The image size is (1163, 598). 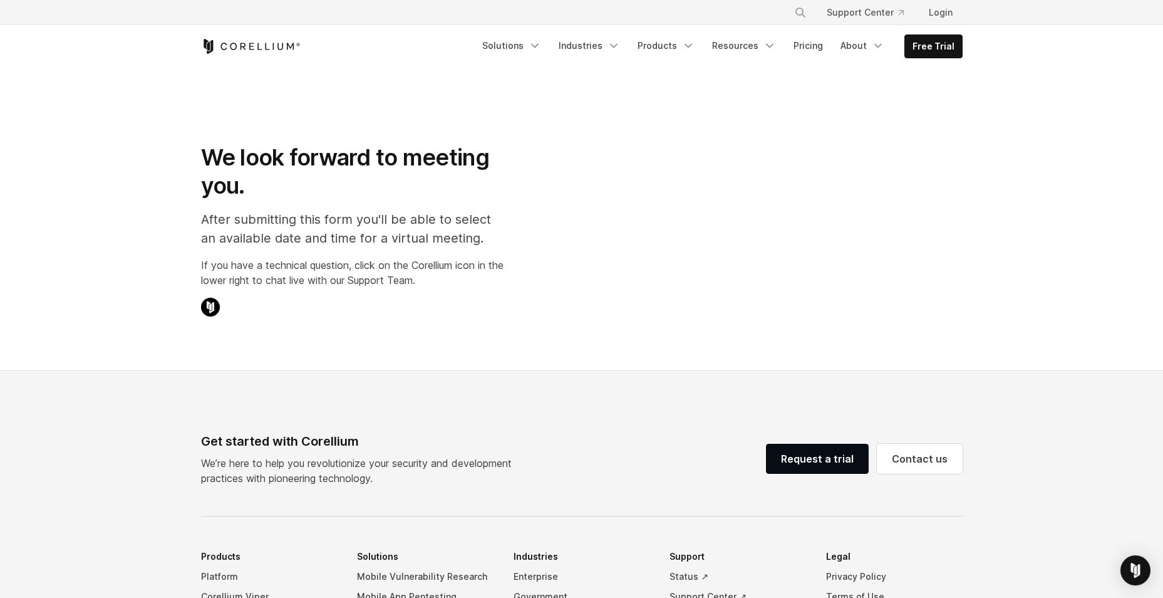 What do you see at coordinates (919, 458) in the screenshot?
I see `a: Contact us` at bounding box center [919, 458].